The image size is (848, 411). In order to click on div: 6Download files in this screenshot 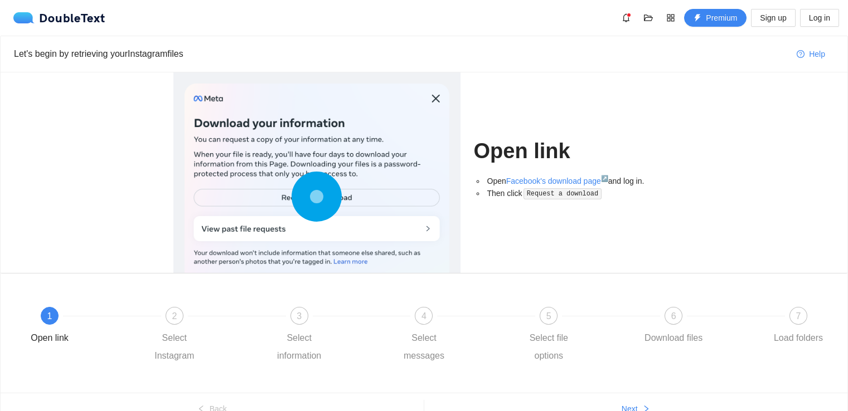, I will do `click(703, 327)`.